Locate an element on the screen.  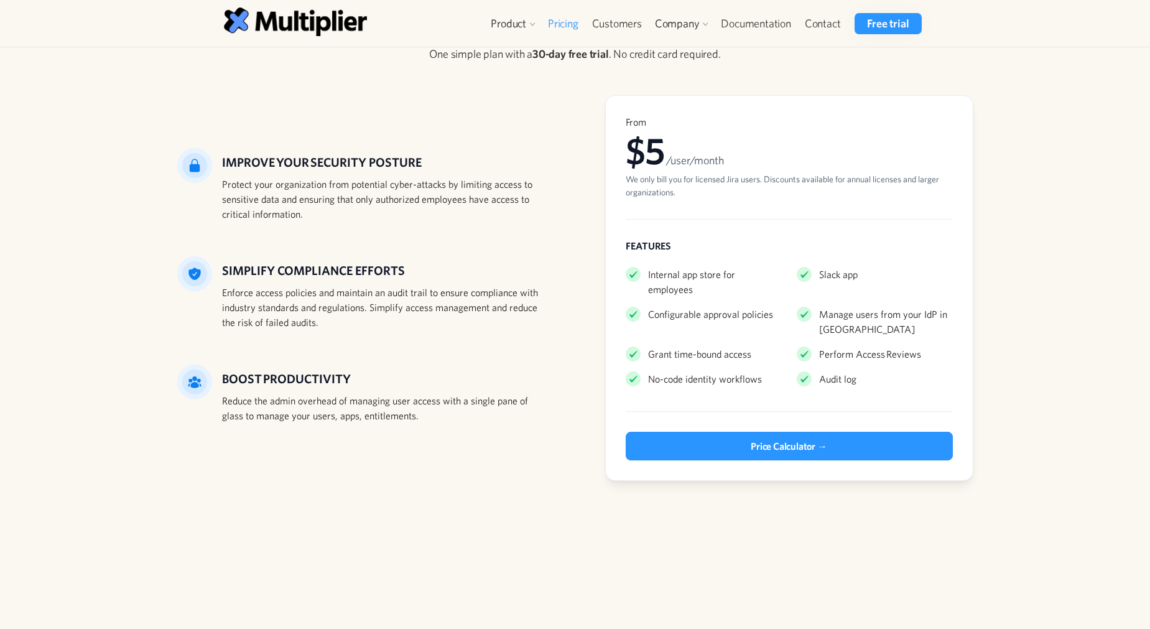
a: Contact is located at coordinates (823, 24).